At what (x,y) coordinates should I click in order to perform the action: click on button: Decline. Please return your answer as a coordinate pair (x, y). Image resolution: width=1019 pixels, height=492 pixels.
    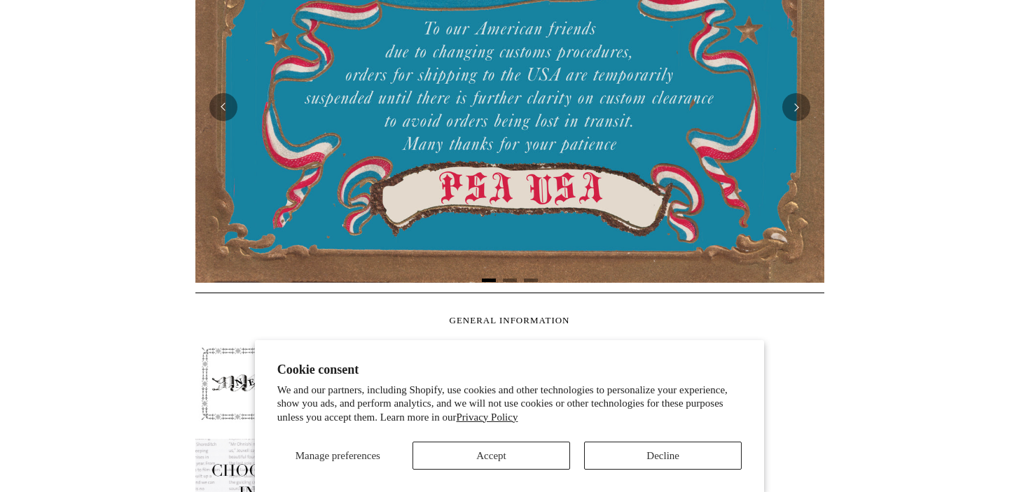
    Looking at the image, I should click on (663, 456).